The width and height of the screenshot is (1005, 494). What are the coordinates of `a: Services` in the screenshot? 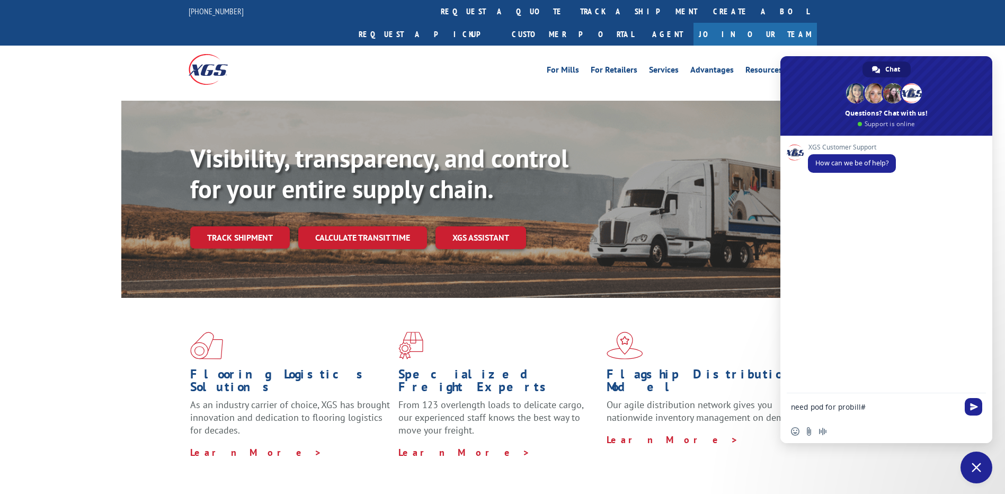 It's located at (664, 72).